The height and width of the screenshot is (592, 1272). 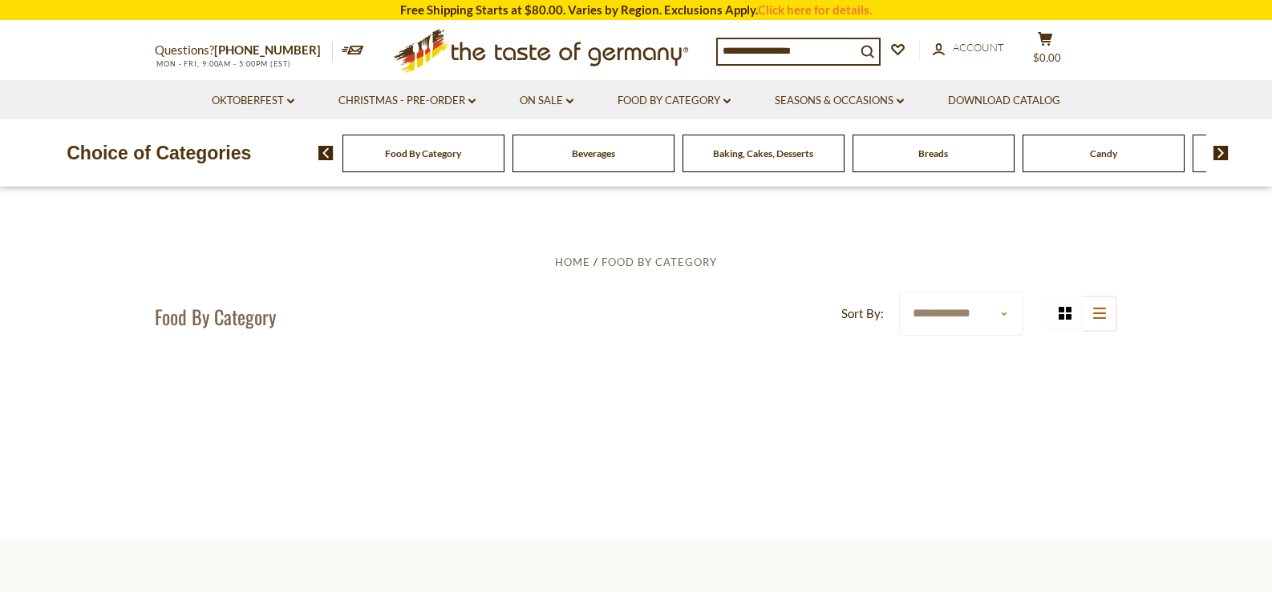 I want to click on a: Oktoberfest, so click(x=253, y=101).